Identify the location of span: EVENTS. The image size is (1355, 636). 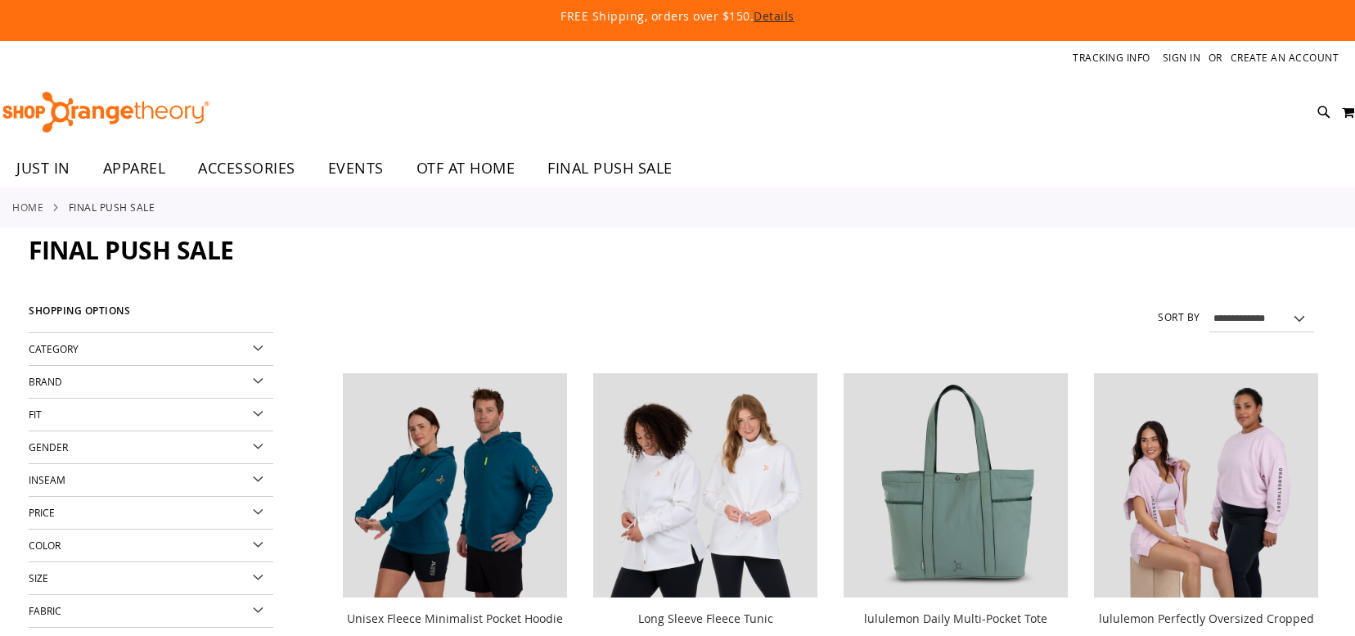
(356, 168).